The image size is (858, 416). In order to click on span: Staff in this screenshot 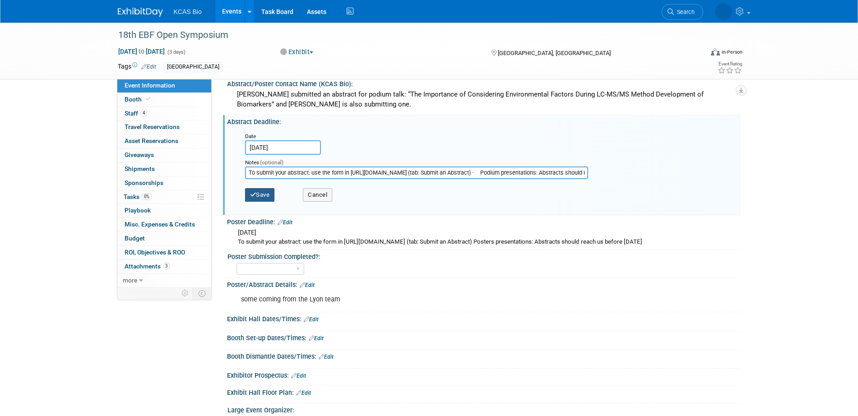, I will do `click(136, 113)`.